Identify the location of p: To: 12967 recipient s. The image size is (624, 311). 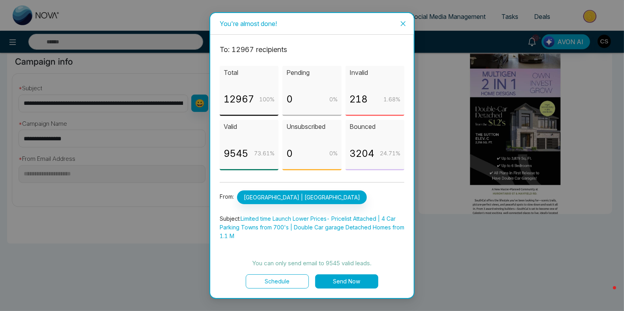
(312, 50).